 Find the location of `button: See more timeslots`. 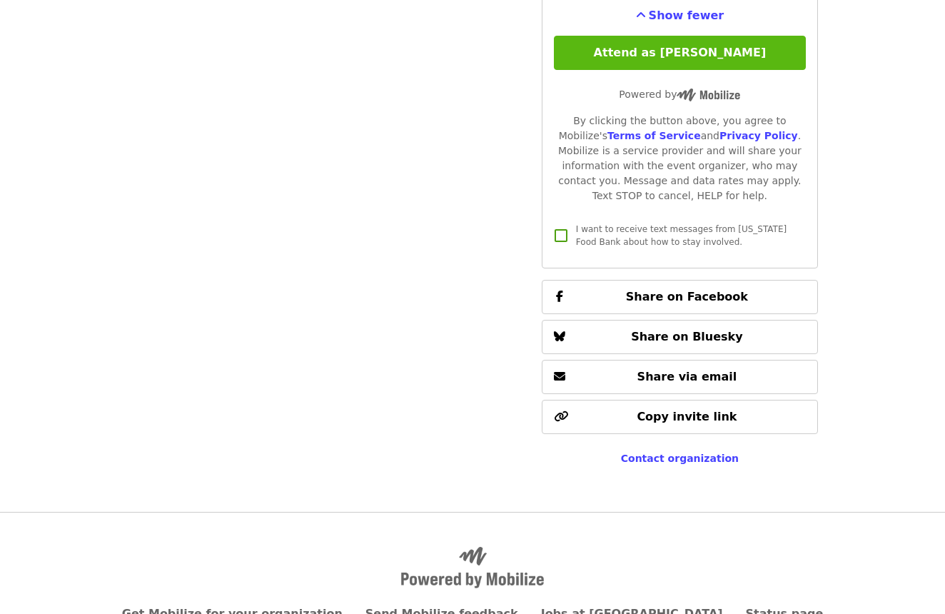

button: See more timeslots is located at coordinates (680, 16).